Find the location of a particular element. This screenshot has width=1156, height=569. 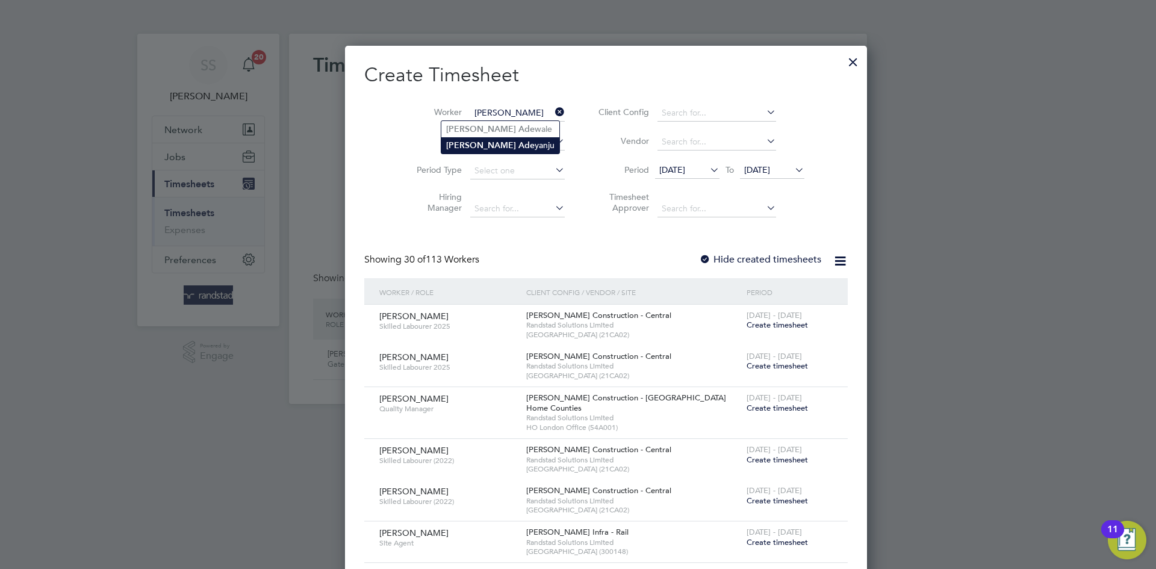

label: Hide created timesheets is located at coordinates (760, 260).